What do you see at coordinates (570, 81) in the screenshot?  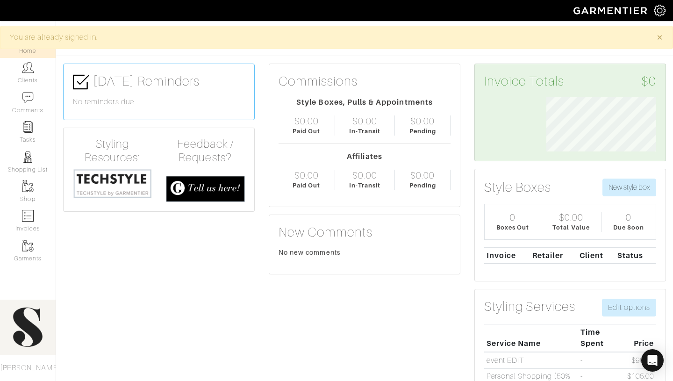 I see `h3: Invoice Totals` at bounding box center [570, 81].